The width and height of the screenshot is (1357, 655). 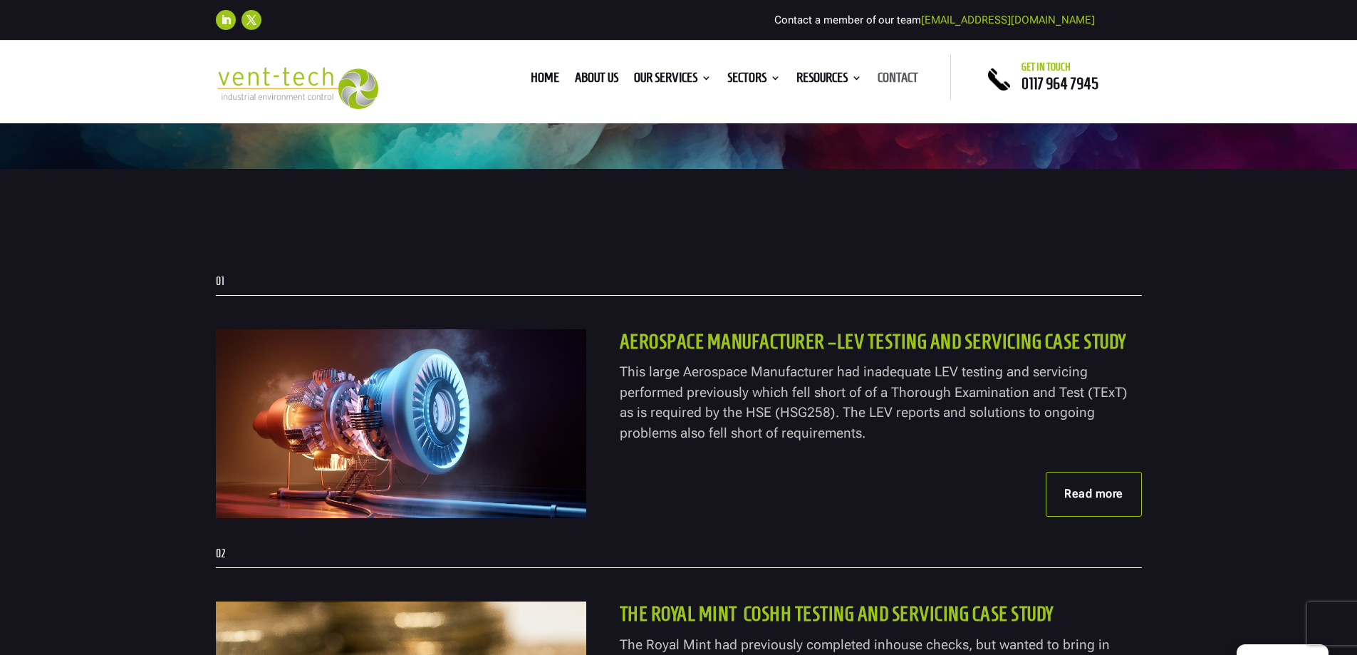 What do you see at coordinates (226, 20) in the screenshot?
I see `a: Follow on LinkedIn` at bounding box center [226, 20].